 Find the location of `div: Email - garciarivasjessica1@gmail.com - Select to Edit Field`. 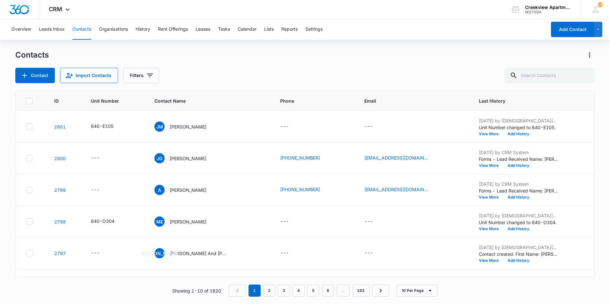

div: Email - garciarivasjessica1@gmail.com - Select to Edit Field is located at coordinates (402, 158).